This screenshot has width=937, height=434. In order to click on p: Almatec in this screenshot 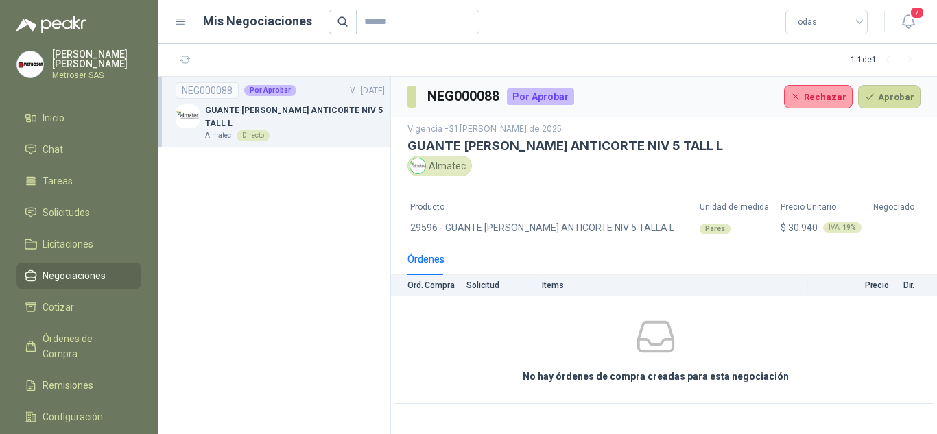, I will do `click(218, 136)`.